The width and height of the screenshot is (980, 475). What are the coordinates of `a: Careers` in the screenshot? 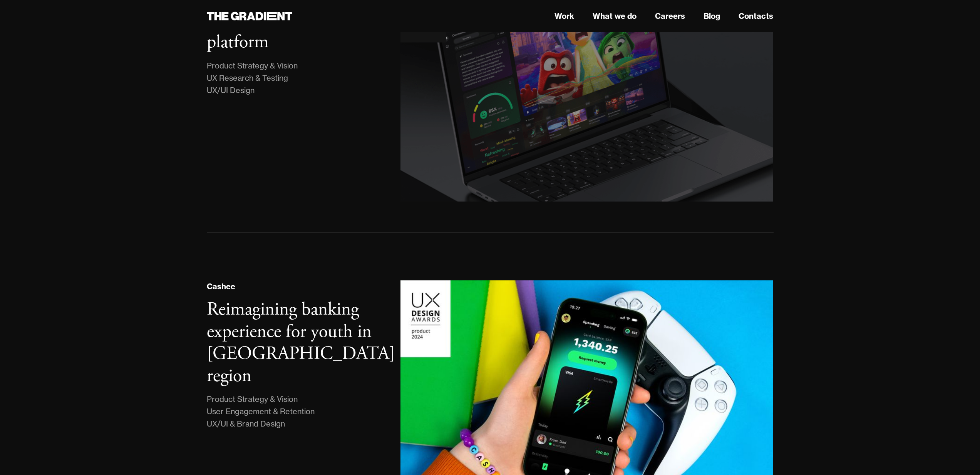 It's located at (670, 16).